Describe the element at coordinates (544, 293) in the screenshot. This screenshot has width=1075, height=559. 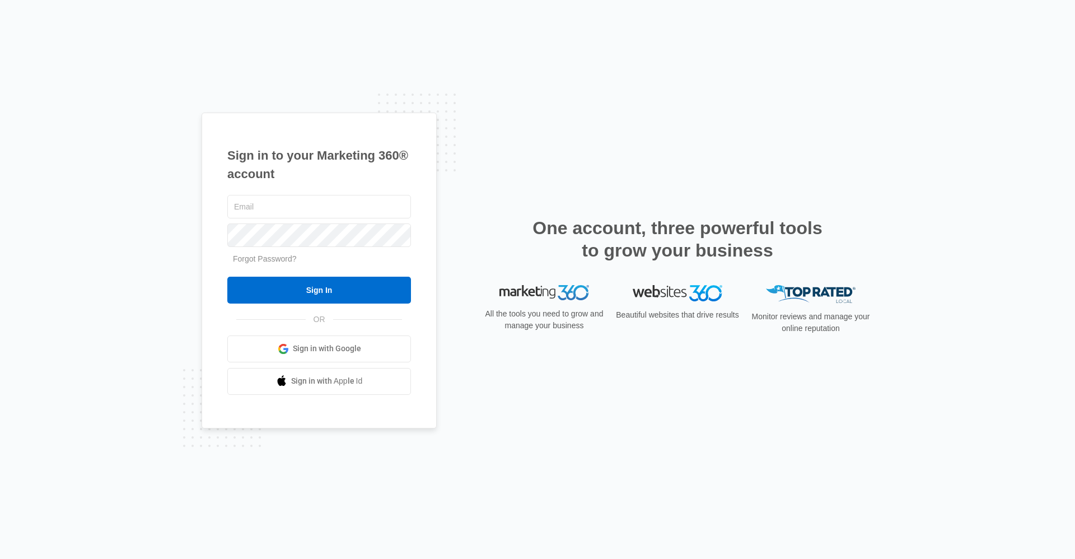
I see `img: Marketing 360` at that location.